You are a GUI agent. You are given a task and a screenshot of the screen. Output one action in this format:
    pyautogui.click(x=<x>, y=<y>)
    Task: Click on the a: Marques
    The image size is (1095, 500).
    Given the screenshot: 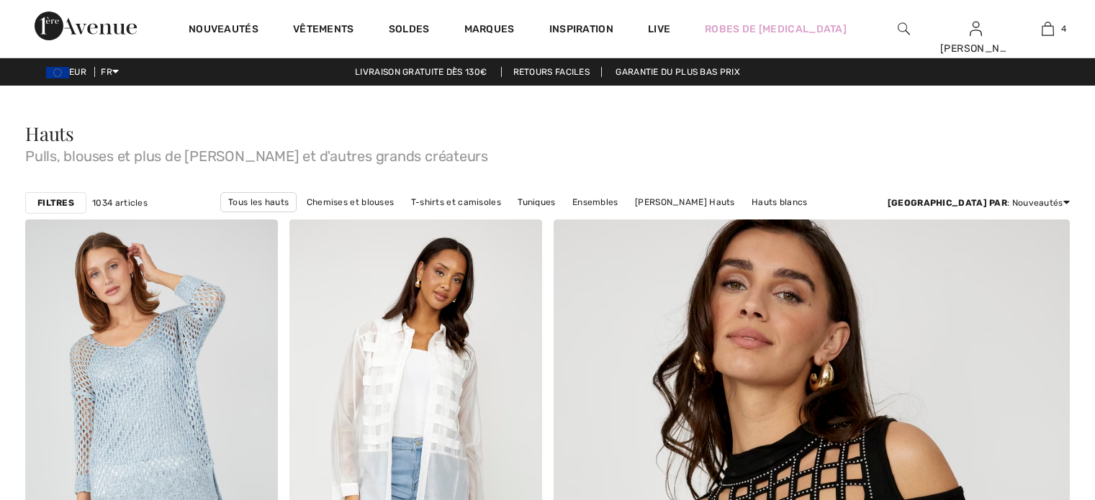 What is the action you would take?
    pyautogui.click(x=490, y=30)
    